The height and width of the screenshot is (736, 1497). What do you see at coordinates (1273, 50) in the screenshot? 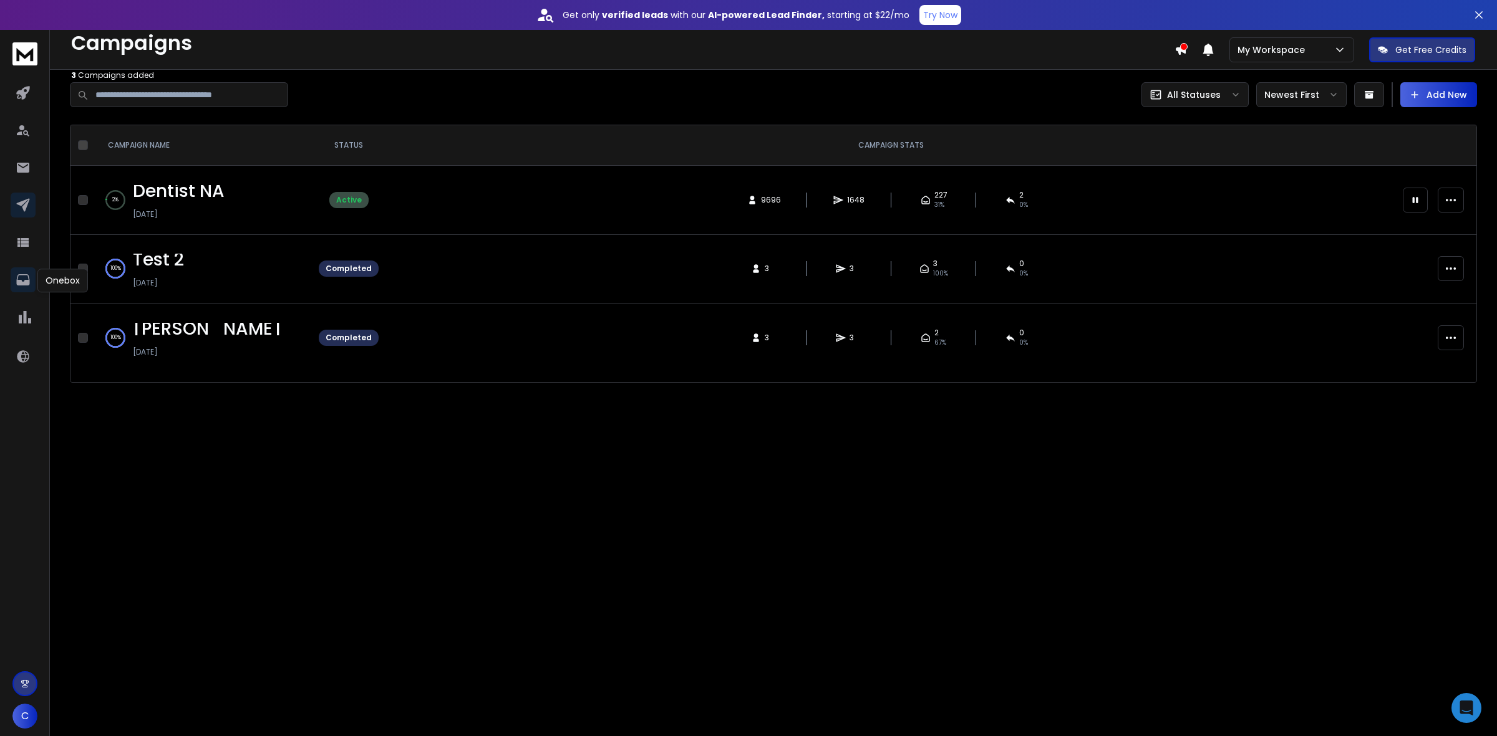
I see `p: My Workspace` at bounding box center [1273, 50].